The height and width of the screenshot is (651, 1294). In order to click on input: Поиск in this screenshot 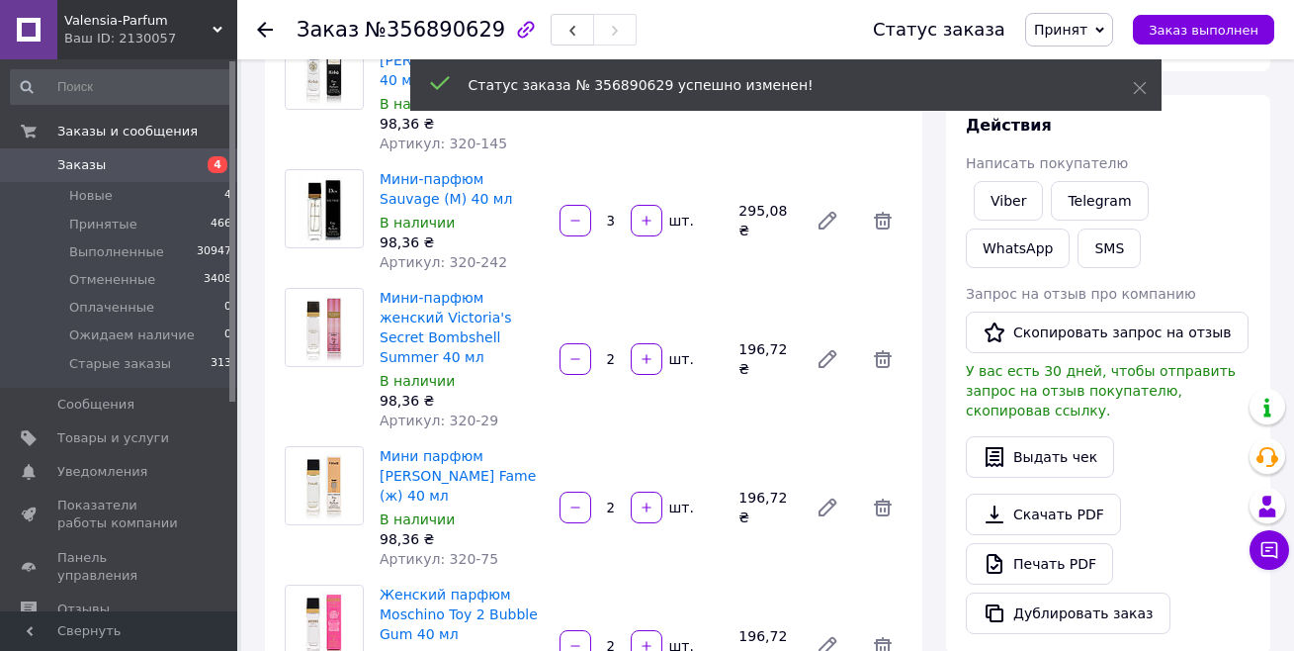, I will do `click(122, 87)`.